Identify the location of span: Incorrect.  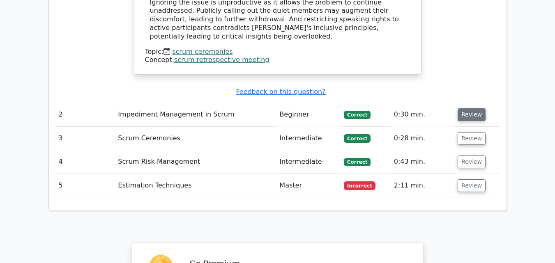
(359, 186).